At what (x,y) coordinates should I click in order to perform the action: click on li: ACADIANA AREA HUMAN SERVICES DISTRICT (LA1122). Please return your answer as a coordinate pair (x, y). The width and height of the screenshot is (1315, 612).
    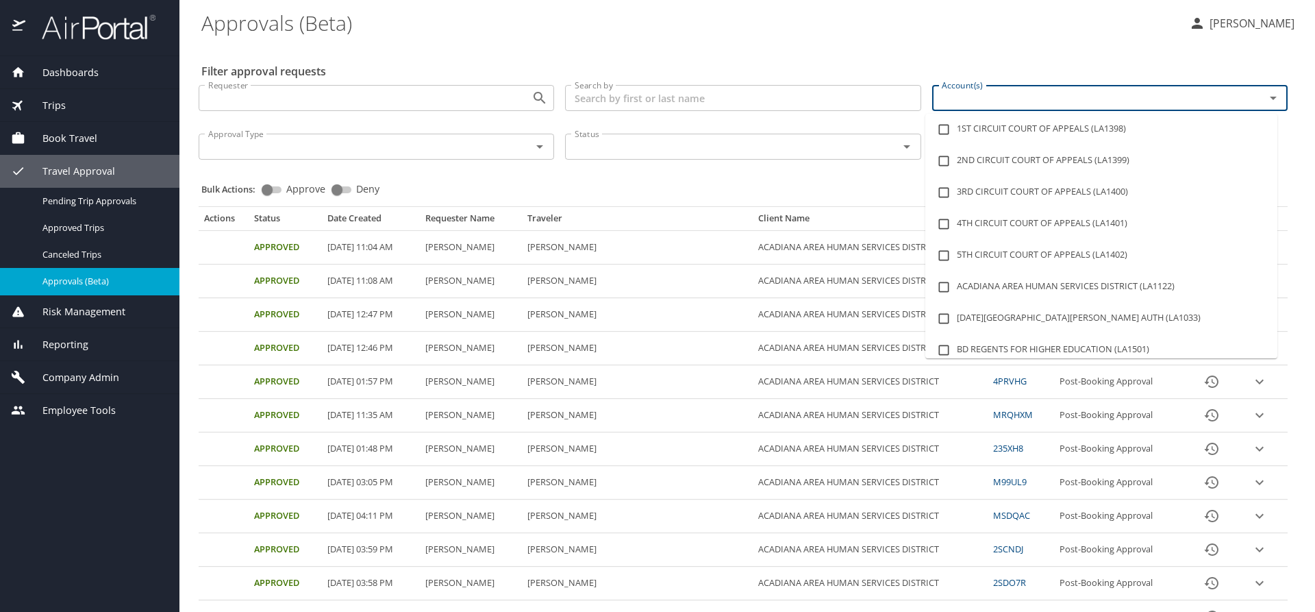
    Looking at the image, I should click on (1101, 287).